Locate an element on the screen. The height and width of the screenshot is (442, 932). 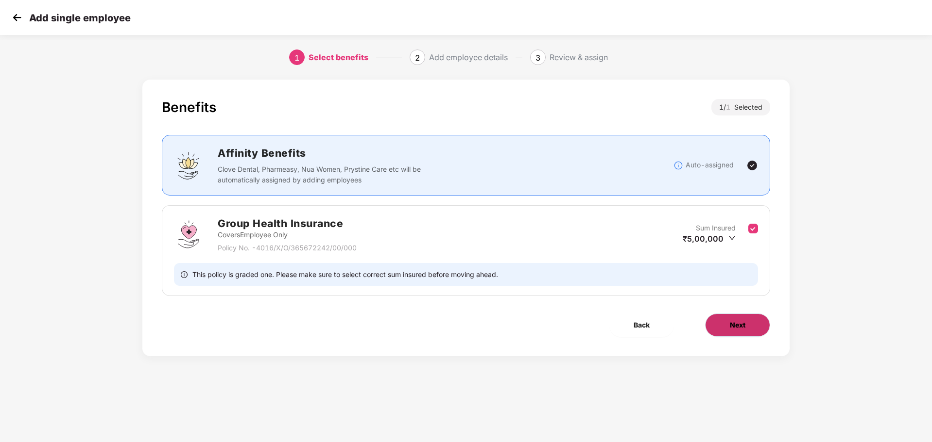
button: Back is located at coordinates (641, 325).